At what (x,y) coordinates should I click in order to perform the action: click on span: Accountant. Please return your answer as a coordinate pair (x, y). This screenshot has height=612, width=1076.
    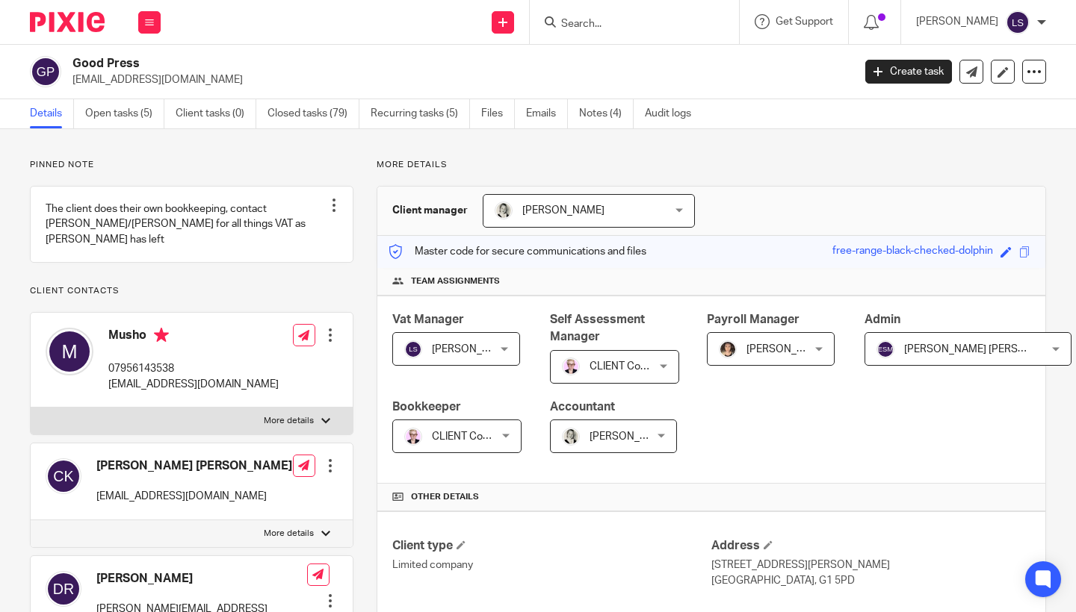
    Looking at the image, I should click on (582, 407).